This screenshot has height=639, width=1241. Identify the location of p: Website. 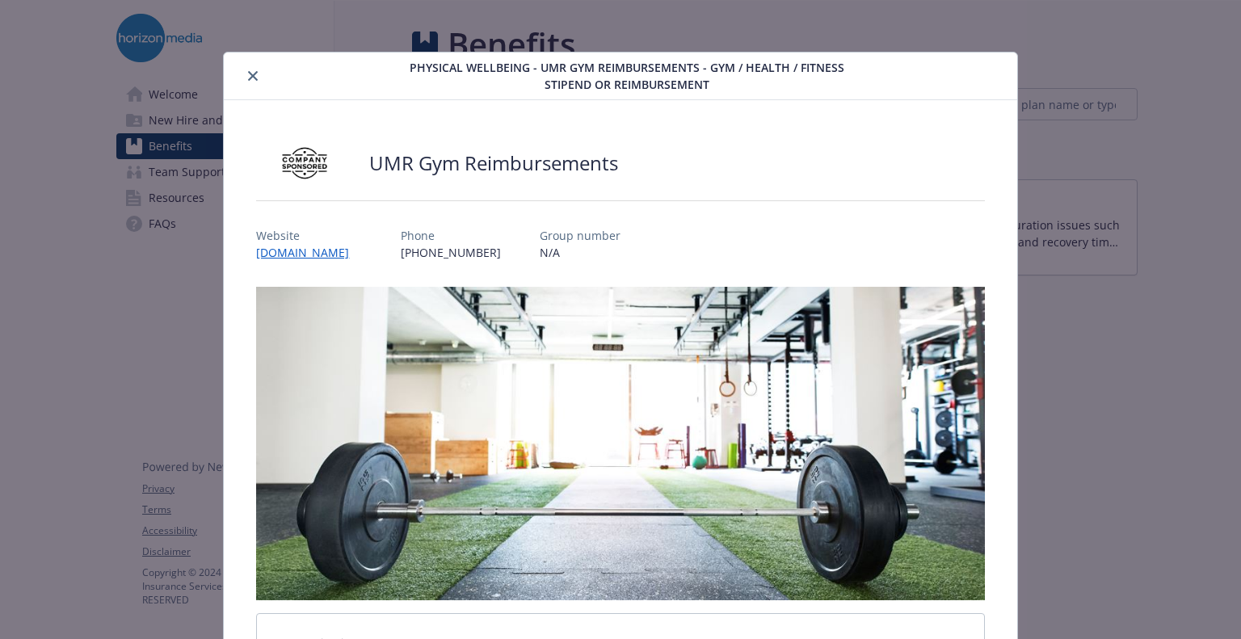
(309, 235).